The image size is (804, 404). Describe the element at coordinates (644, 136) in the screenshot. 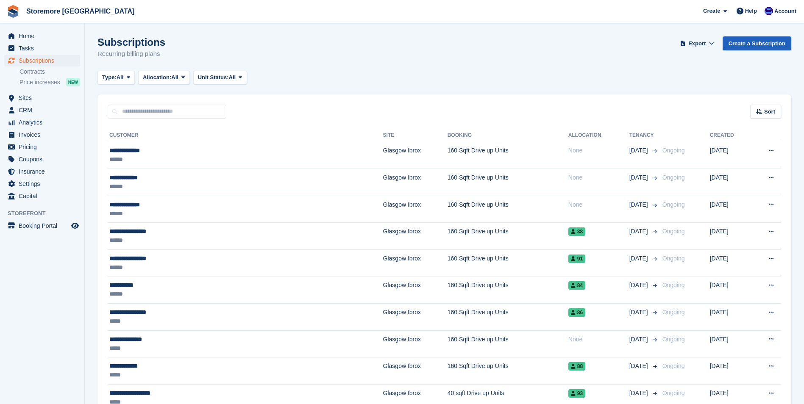

I see `th: Tenancy` at that location.